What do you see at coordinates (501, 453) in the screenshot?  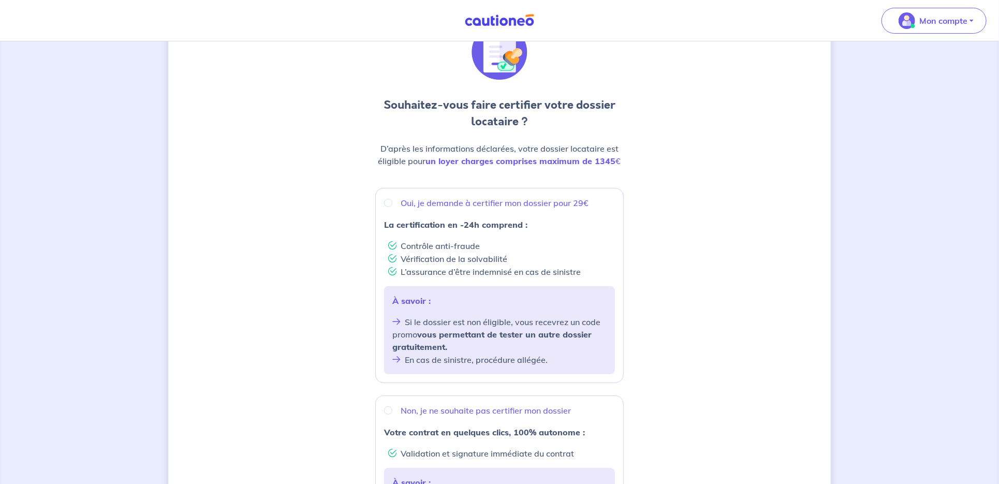 I see `li: Validation et signature immédiate du contrat` at bounding box center [501, 453].